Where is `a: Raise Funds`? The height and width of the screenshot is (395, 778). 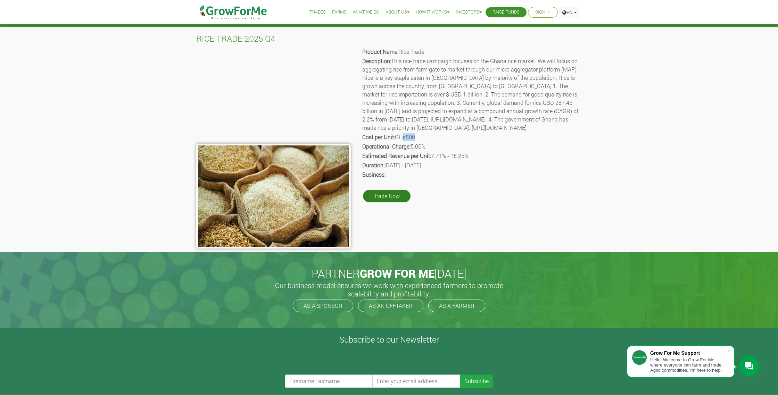
a: Raise Funds is located at coordinates (506, 12).